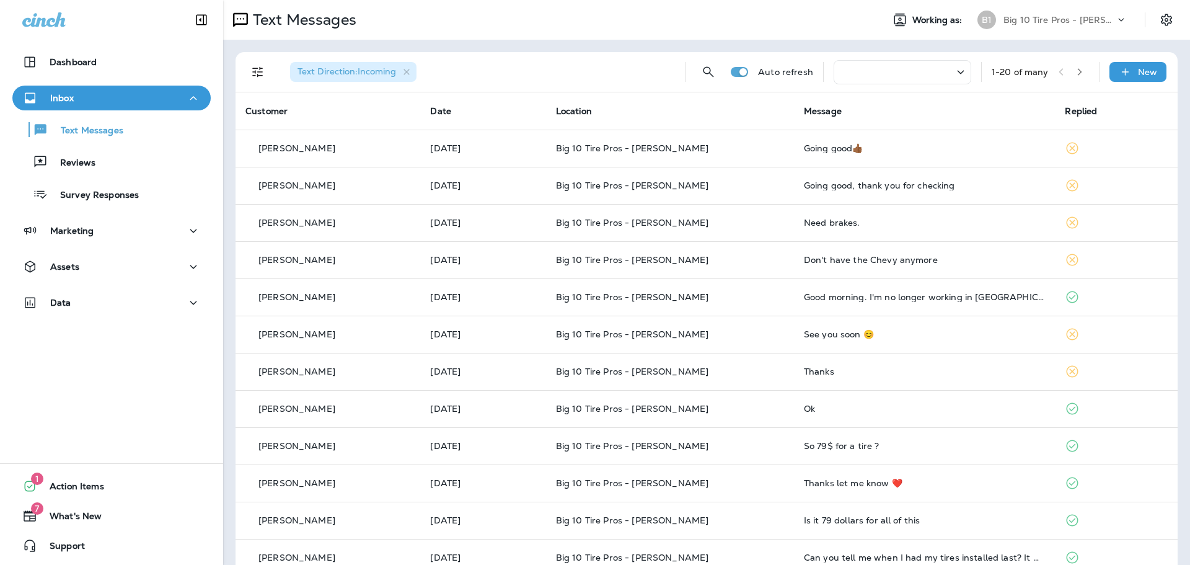 This screenshot has width=1190, height=565. What do you see at coordinates (483, 148) in the screenshot?
I see `p: Sep 20, 2025 10:45 AM` at bounding box center [483, 148].